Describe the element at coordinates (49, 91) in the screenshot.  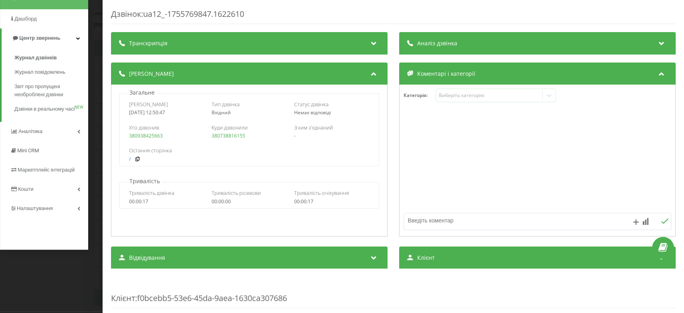
I see `span: Звіт про пропущені необроблені дзвінки` at that location.